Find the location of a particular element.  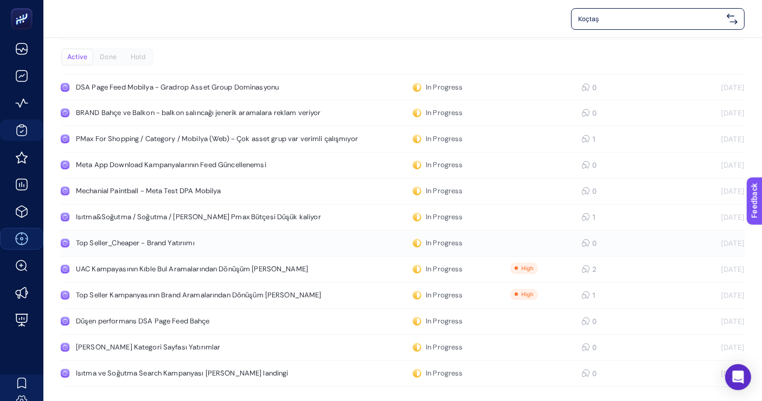

a: PMax For Shopping / Category / Mobilya (Web) - Çok asset grup var verimli çalışmıyorIn Progress1[... is located at coordinates (403, 139).